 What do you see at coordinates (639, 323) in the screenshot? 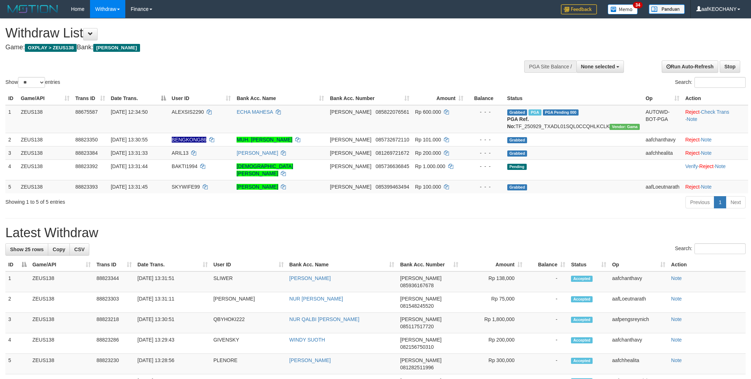
I see `td: aafpengsreynich` at bounding box center [639, 323].